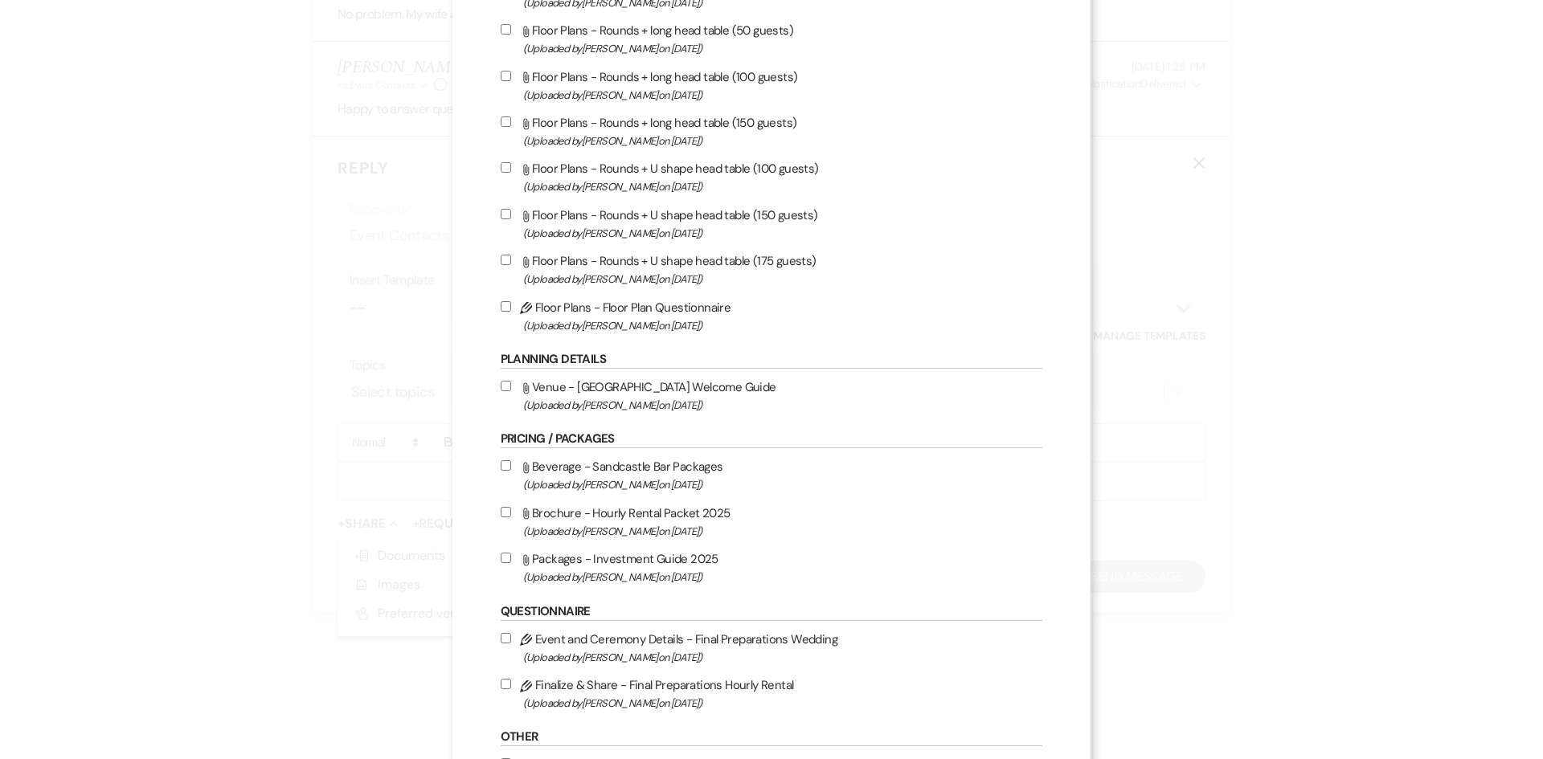 This screenshot has height=759, width=1543. I want to click on label: Floor Plans - Rounds + long head table (150 guests), so click(772, 131).